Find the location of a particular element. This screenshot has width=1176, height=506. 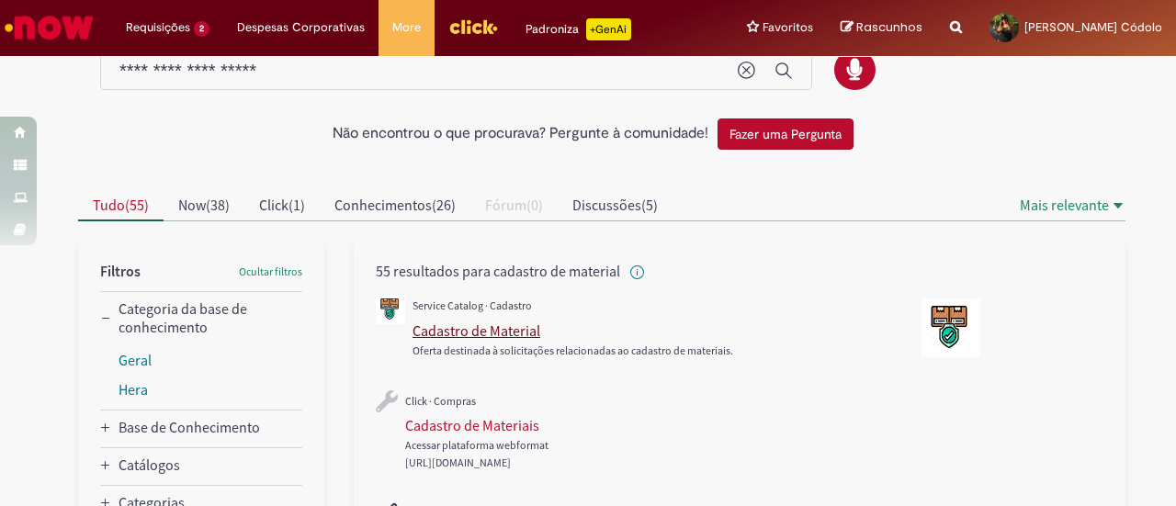

span: 2 is located at coordinates (201, 28).